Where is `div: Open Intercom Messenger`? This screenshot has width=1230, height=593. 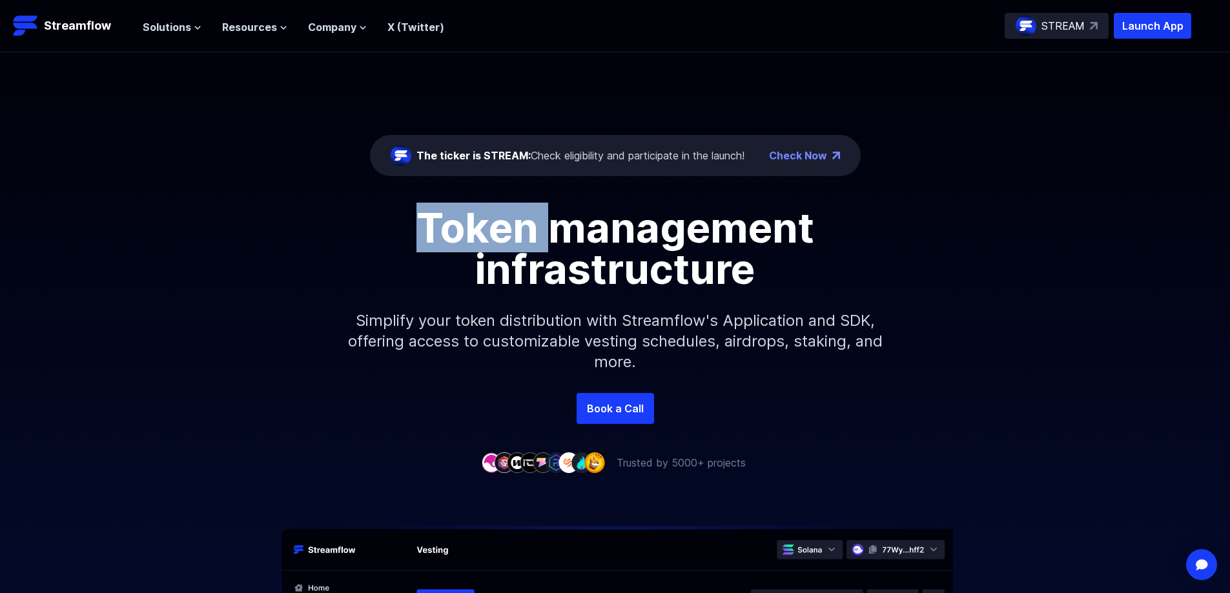
div: Open Intercom Messenger is located at coordinates (1202, 565).